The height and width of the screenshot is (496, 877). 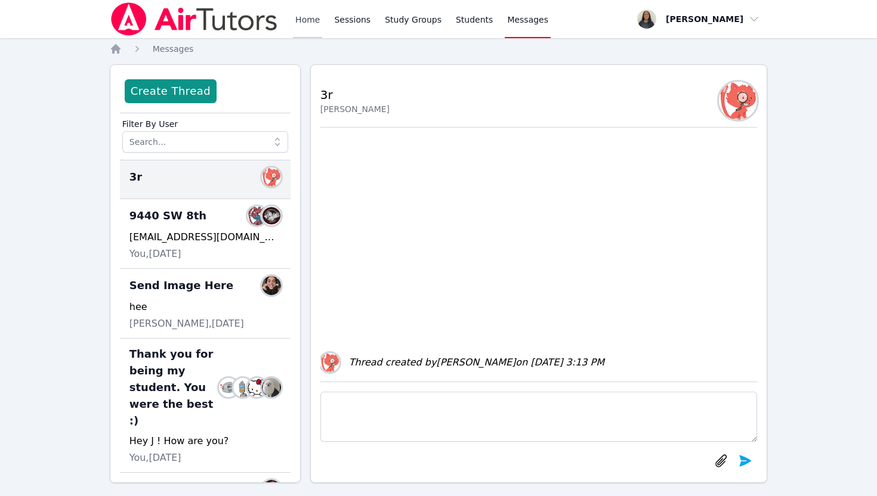 I want to click on label: Filter By User, so click(x=205, y=122).